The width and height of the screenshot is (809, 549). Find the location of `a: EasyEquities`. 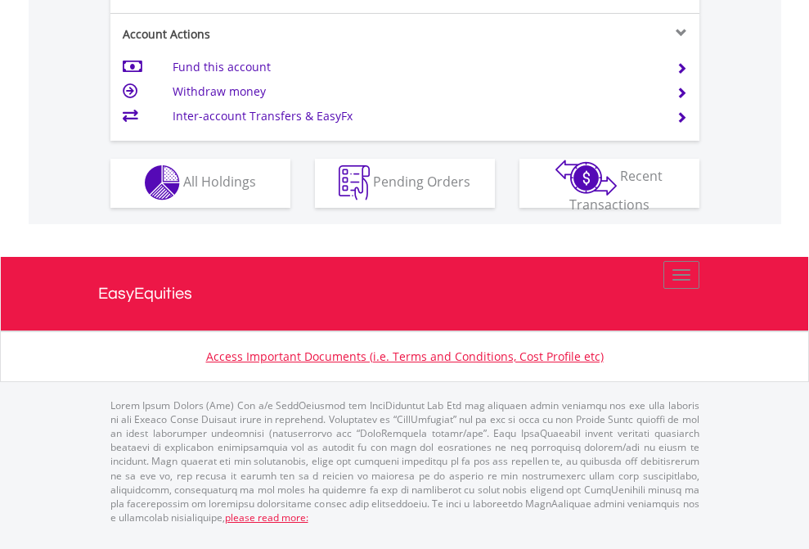

a: EasyEquities is located at coordinates (405, 294).